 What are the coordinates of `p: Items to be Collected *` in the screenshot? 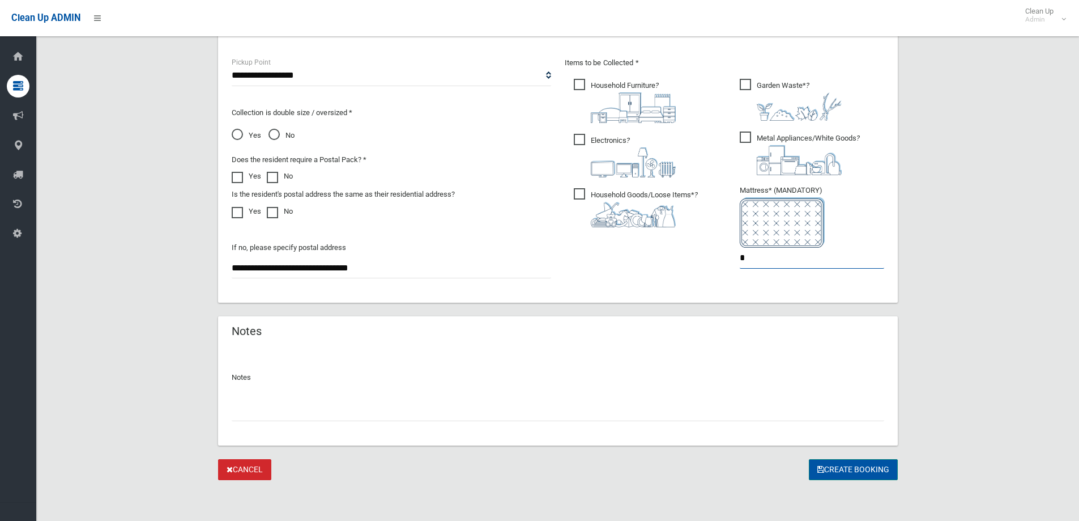 It's located at (725, 63).